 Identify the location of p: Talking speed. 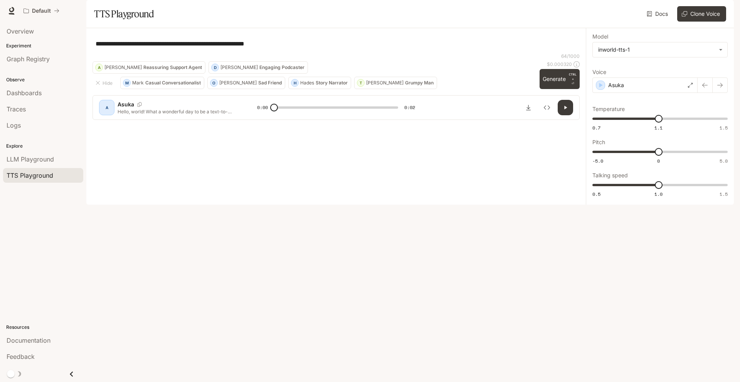
(610, 175).